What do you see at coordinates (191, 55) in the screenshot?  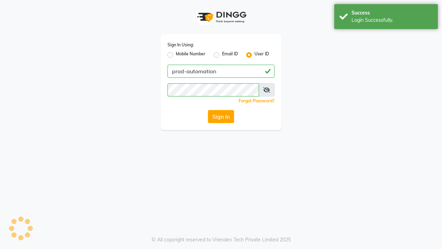 I see `label: Mobile Number` at bounding box center [191, 55].